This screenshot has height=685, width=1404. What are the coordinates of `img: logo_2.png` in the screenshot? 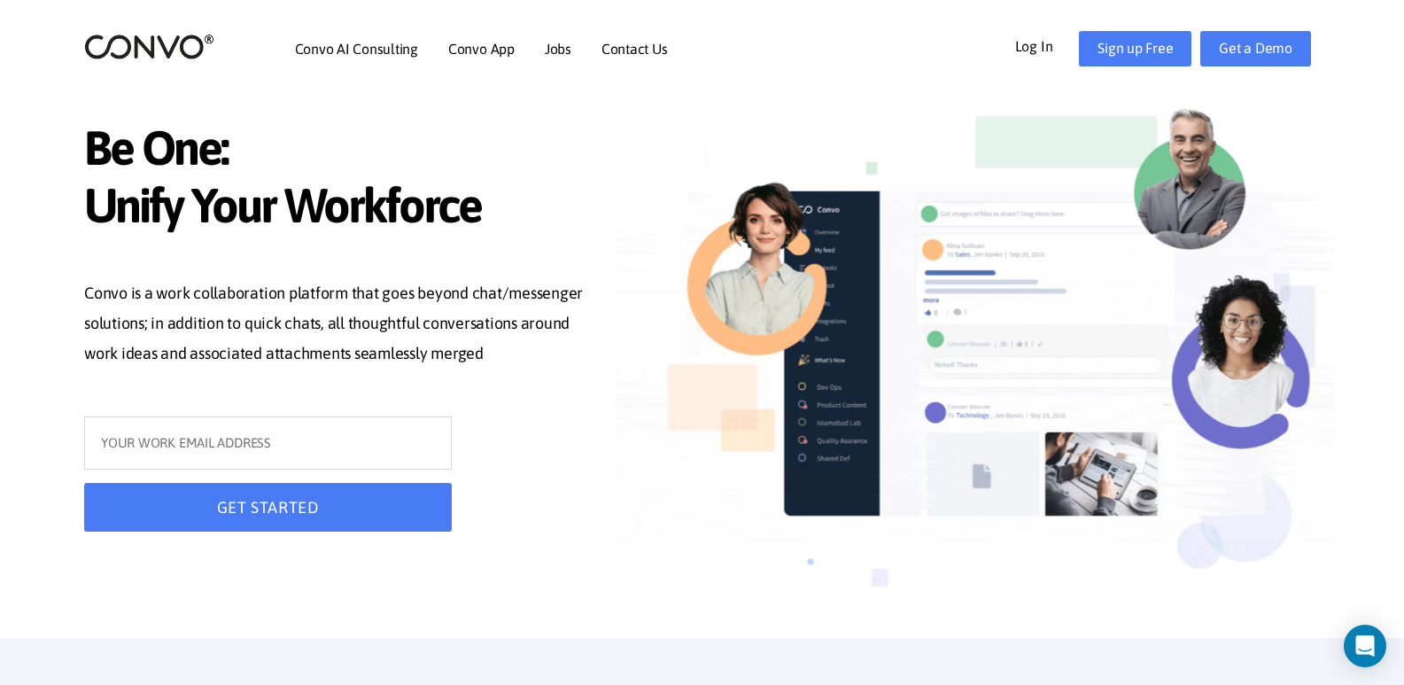 It's located at (149, 46).